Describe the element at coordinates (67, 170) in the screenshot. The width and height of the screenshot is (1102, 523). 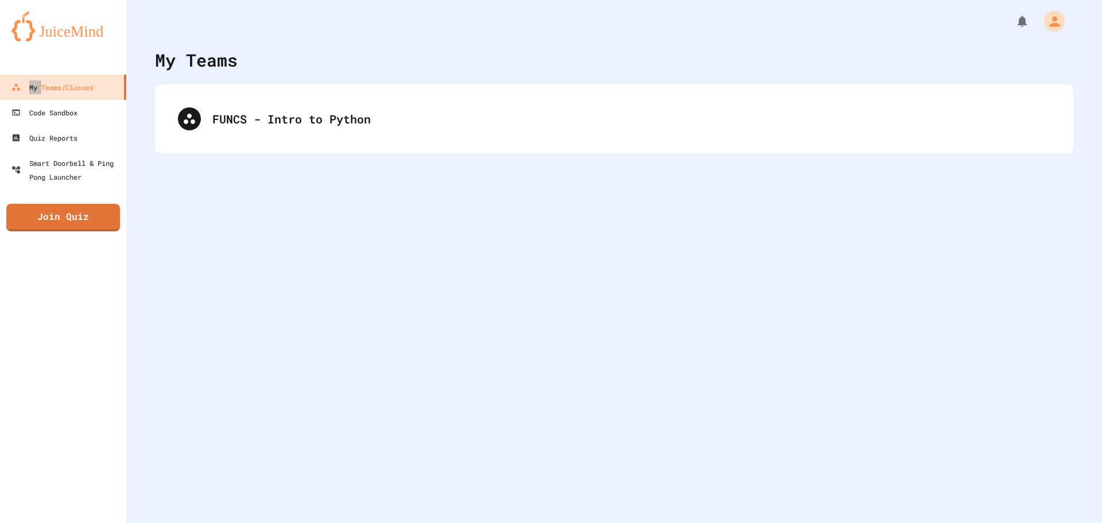
I see `div: Smart Doorbell & Ping Pong Launcher` at that location.